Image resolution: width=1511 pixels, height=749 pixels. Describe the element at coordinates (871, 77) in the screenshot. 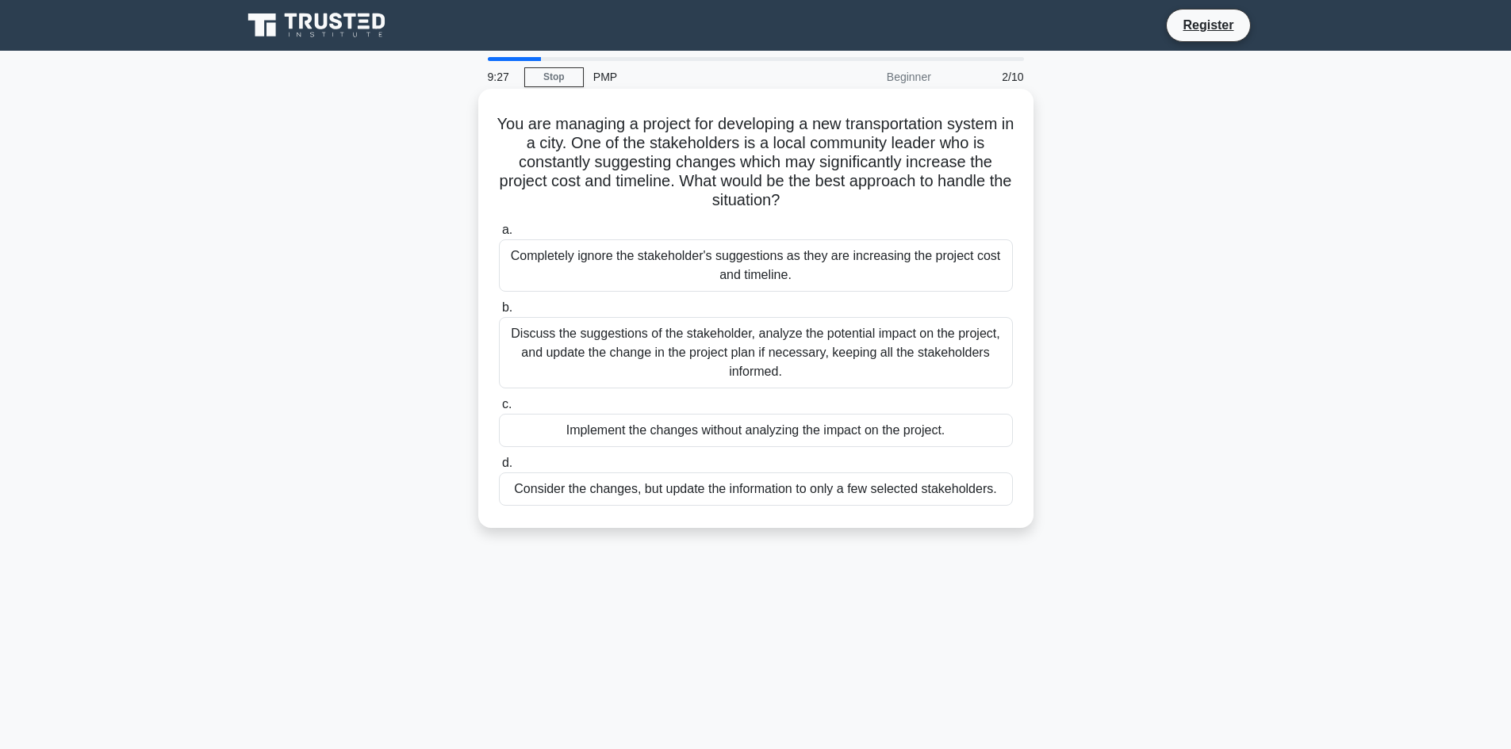

I see `div: Beginner` at that location.